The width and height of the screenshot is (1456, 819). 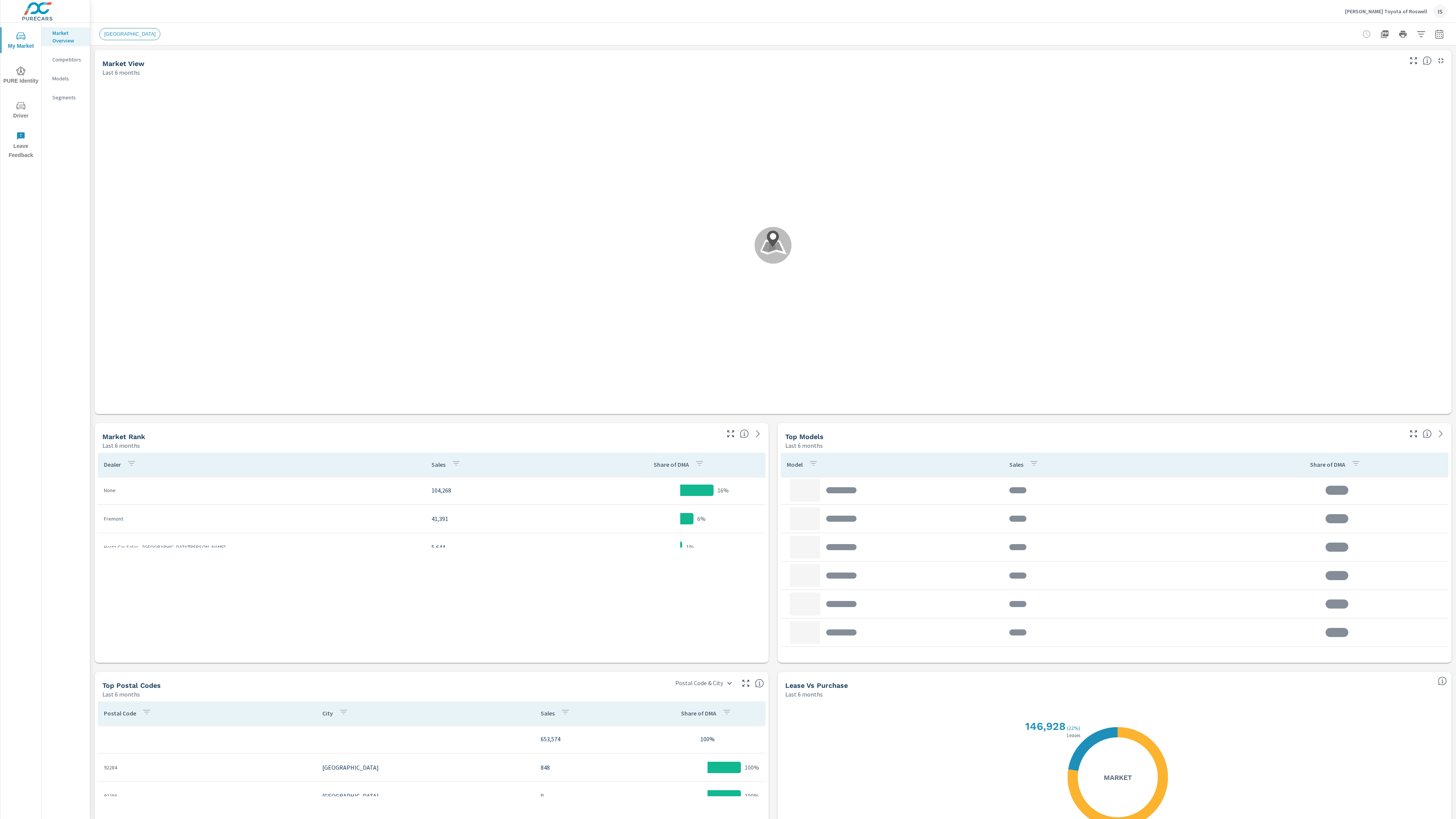 I want to click on button: "Export Report to PDF", so click(x=1385, y=34).